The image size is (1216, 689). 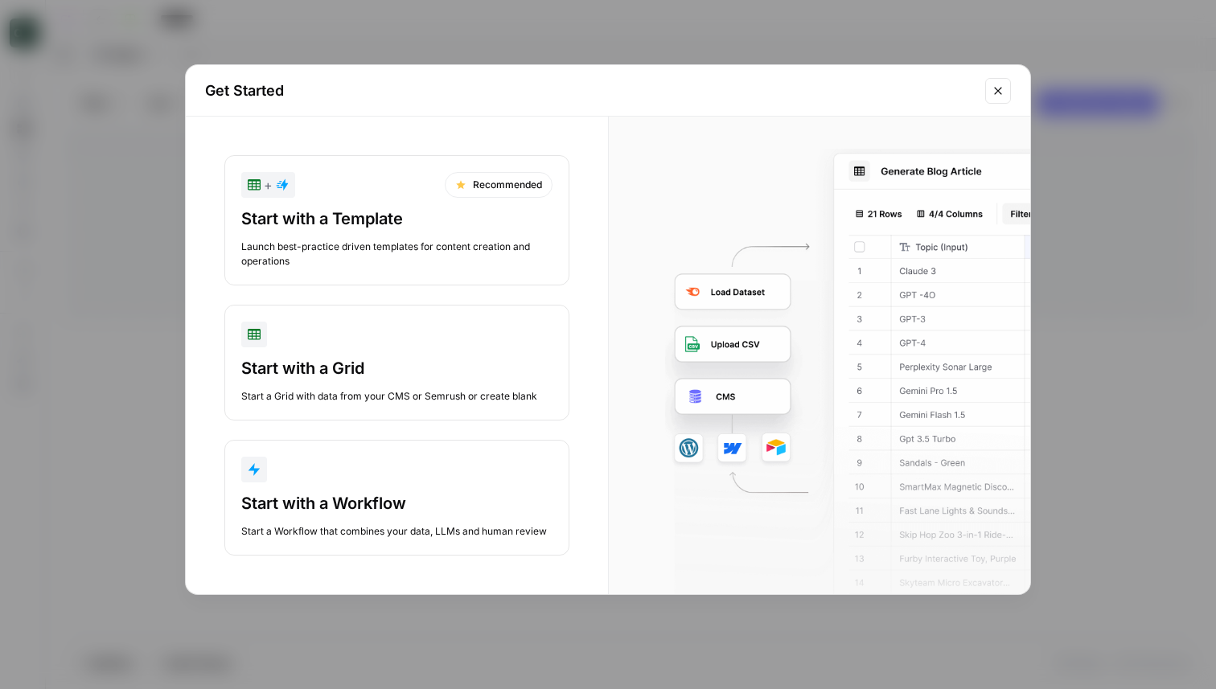 I want to click on div: Start with a Workflow, so click(x=397, y=504).